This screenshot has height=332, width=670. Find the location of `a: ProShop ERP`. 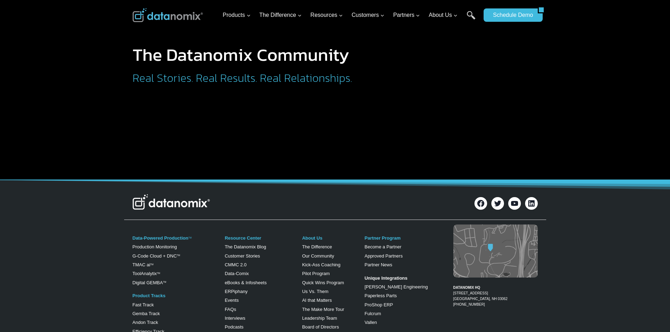

a: ProShop ERP is located at coordinates (378, 305).